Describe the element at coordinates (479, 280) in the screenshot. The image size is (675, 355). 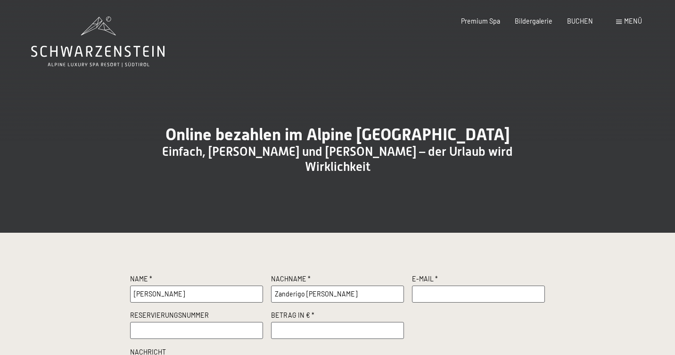
I see `label: E-Mail *` at that location.